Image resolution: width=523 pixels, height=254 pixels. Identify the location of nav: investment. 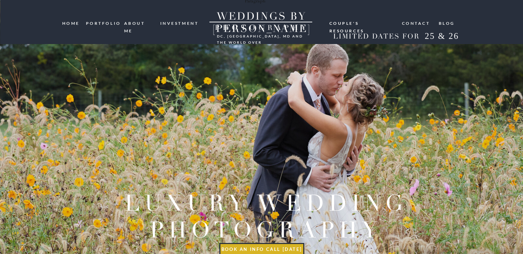
(180, 23).